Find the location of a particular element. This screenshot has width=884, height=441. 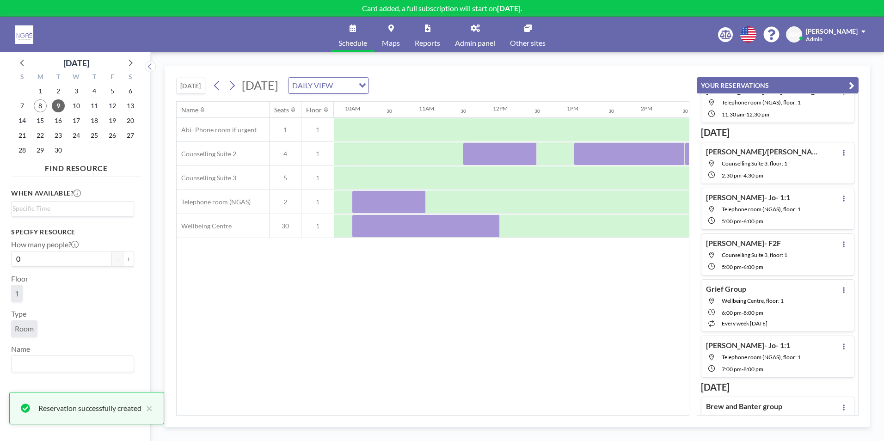

h3: Specify resource is located at coordinates (73, 232).